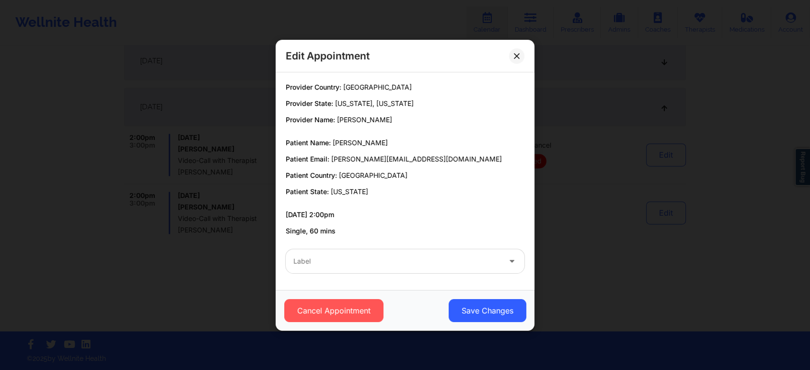 The image size is (810, 370). What do you see at coordinates (405, 231) in the screenshot?
I see `p: Single, 60 mins` at bounding box center [405, 231].